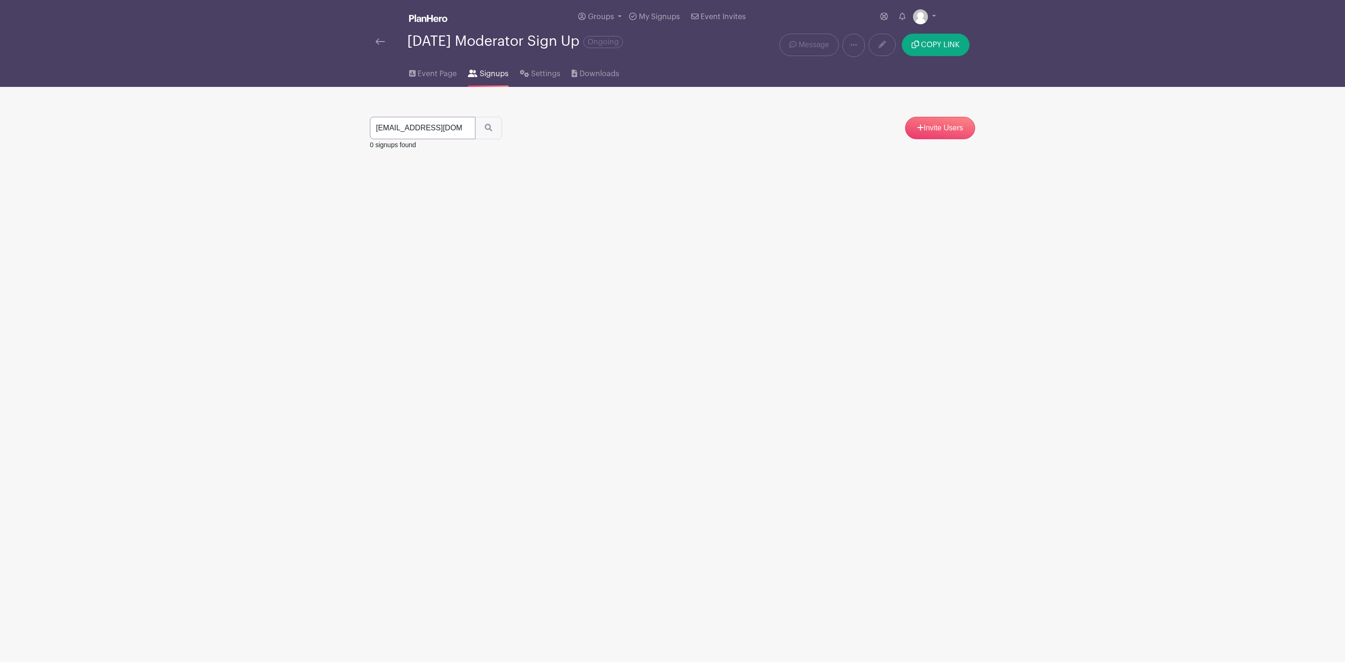 This screenshot has height=662, width=1345. What do you see at coordinates (545, 74) in the screenshot?
I see `span: Settings` at bounding box center [545, 74].